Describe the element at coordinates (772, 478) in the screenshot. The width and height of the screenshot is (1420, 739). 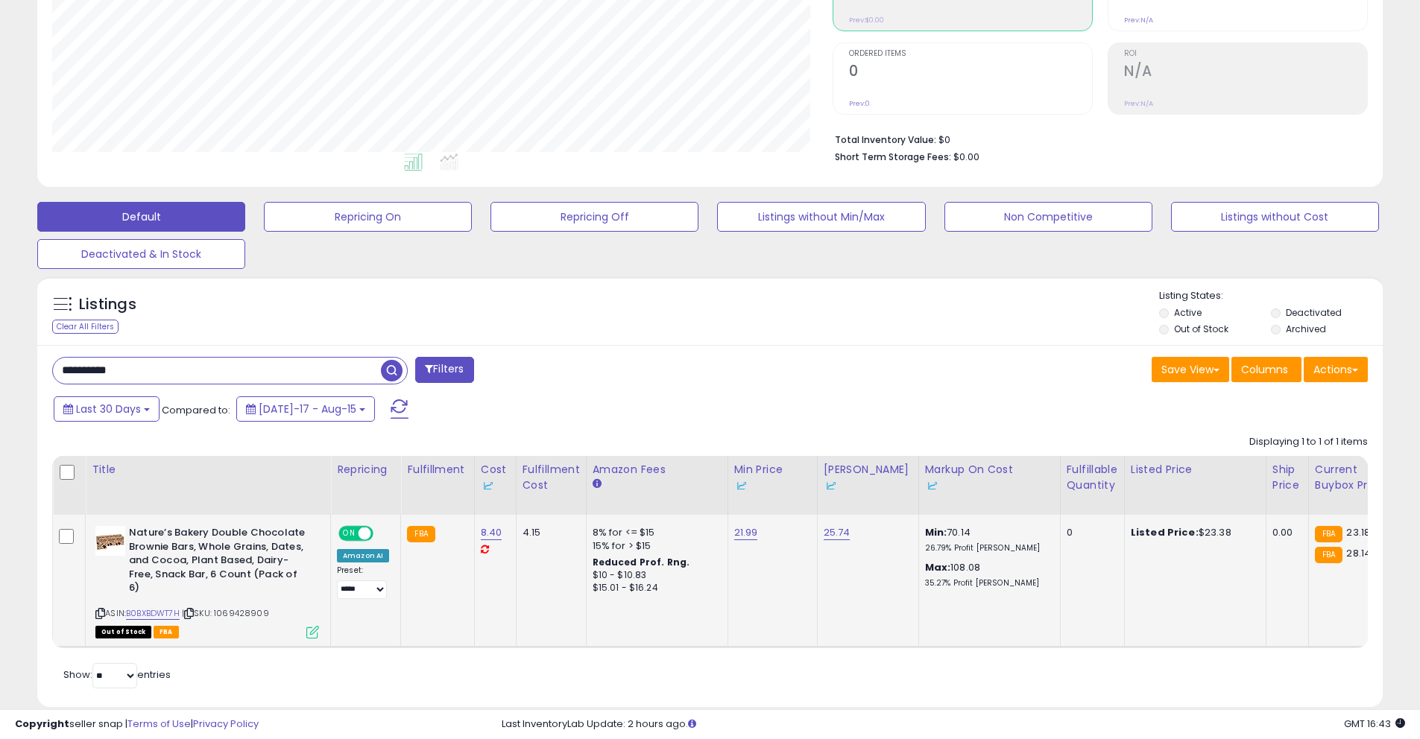
I see `div: Min Price` at that location.